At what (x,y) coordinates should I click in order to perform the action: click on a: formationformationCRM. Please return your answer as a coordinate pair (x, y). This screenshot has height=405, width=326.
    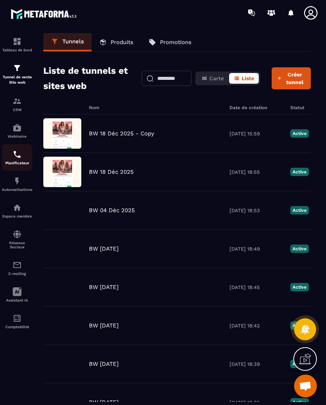
    Looking at the image, I should click on (17, 104).